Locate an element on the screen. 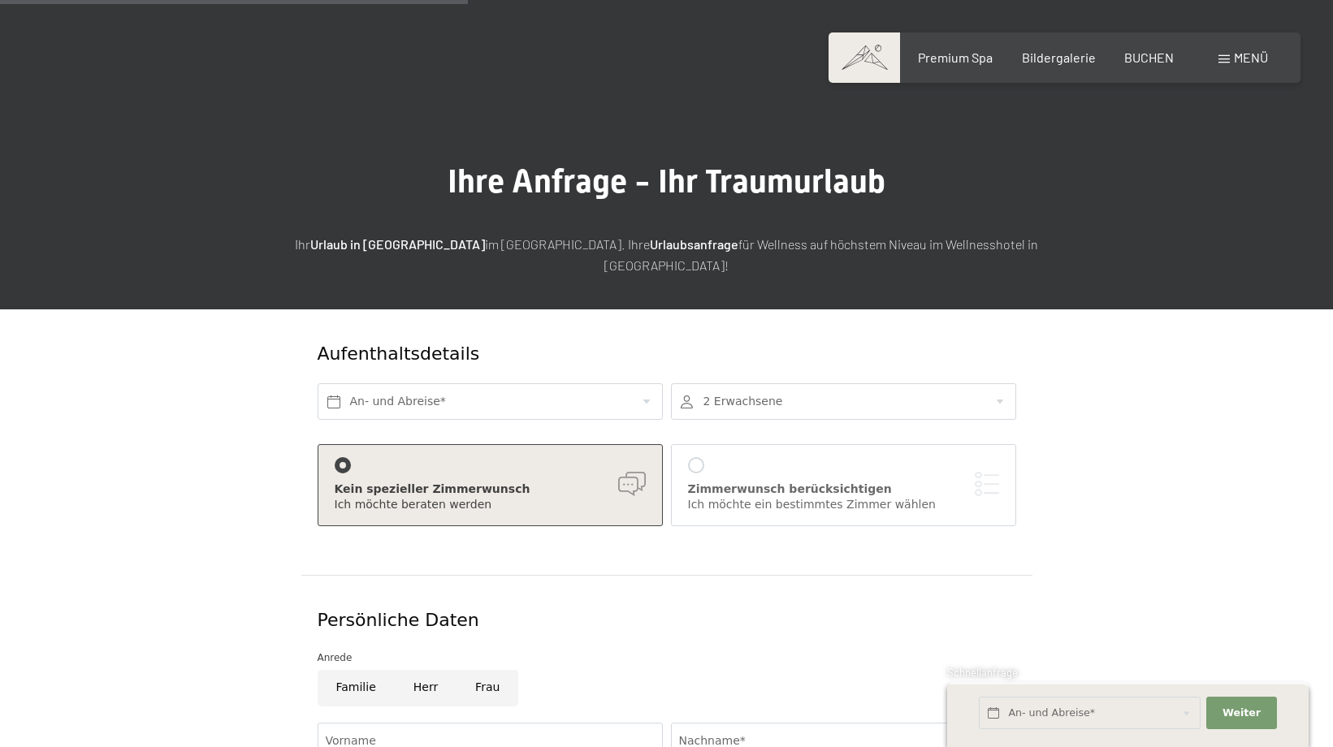  a: Bildergalerie is located at coordinates (1058, 57).